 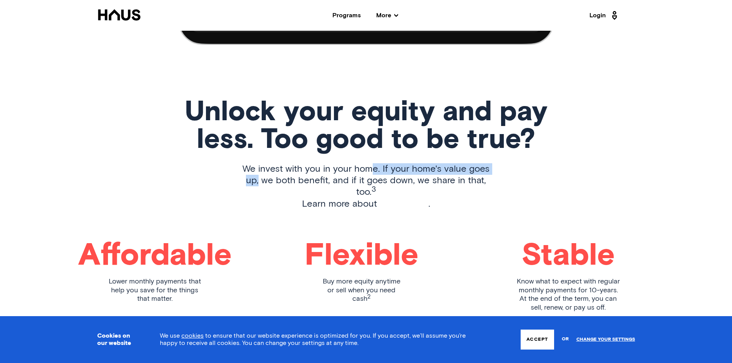 I want to click on h1: Affordable, so click(x=155, y=256).